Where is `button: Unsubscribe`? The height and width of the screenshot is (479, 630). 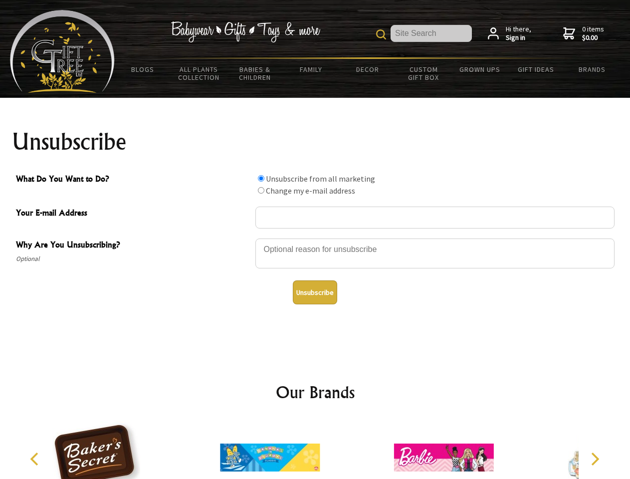 button: Unsubscribe is located at coordinates (315, 292).